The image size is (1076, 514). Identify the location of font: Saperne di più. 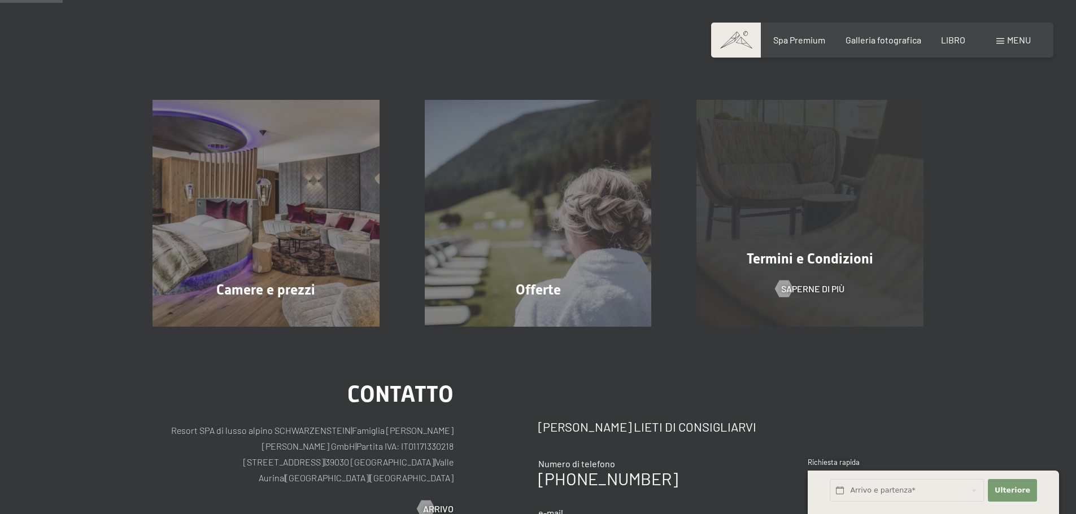
(813, 289).